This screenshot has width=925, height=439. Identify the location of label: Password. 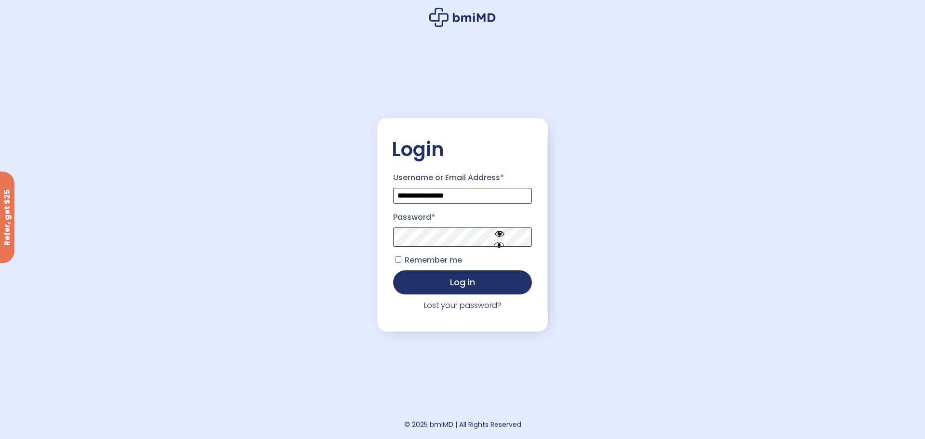
(462, 217).